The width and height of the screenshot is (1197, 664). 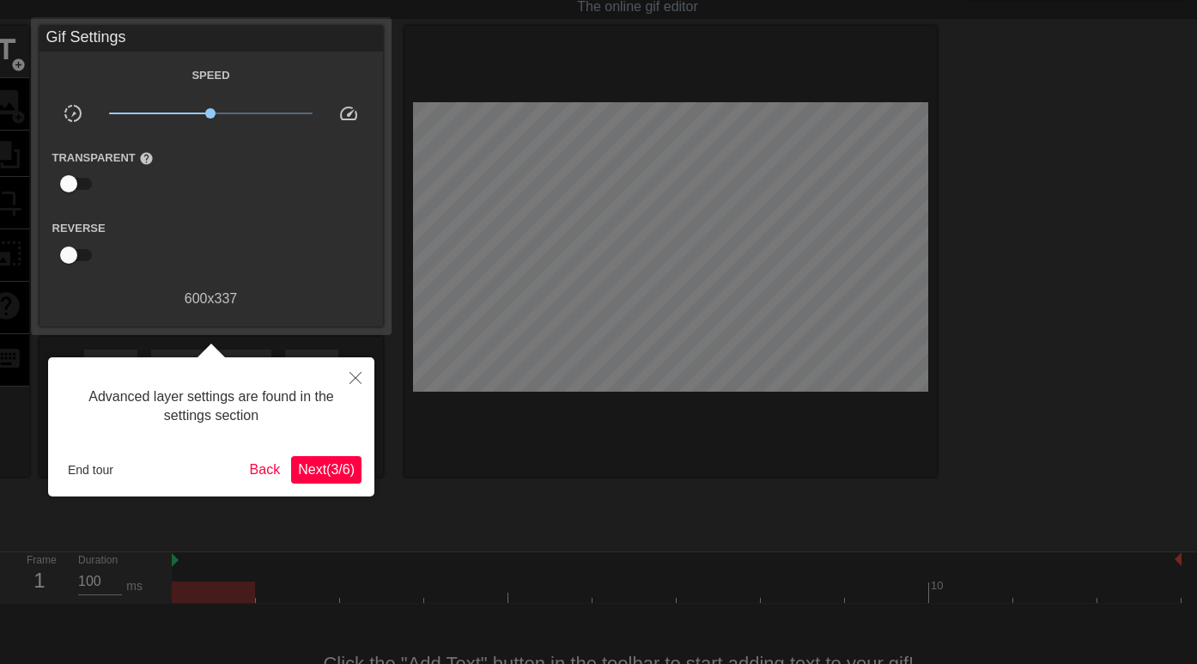 I want to click on button: Back, so click(x=265, y=470).